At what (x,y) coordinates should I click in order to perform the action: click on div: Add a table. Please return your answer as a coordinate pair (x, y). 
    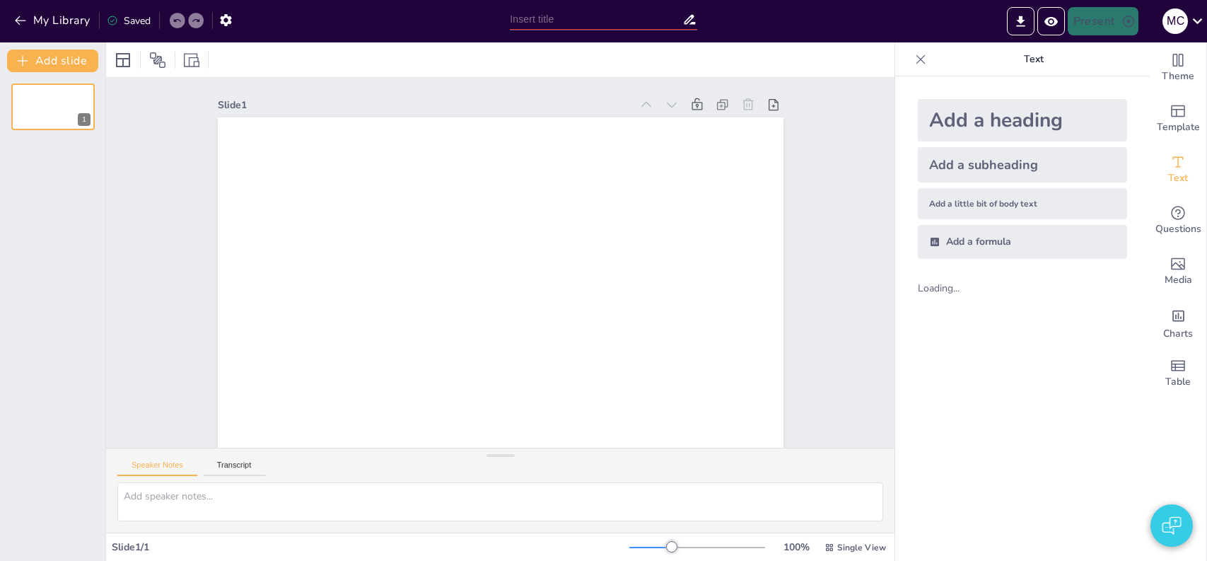
    Looking at the image, I should click on (1178, 373).